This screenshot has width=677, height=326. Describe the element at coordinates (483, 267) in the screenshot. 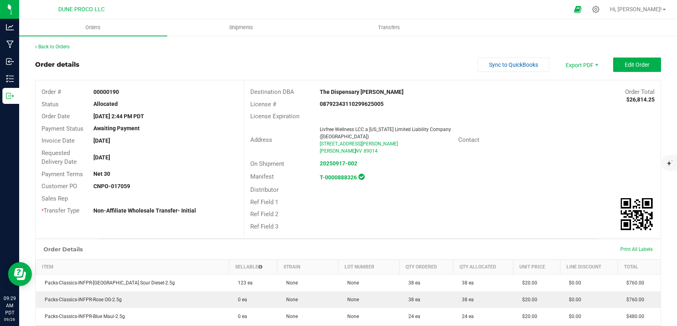

I see `th: Qty Allocated` at that location.